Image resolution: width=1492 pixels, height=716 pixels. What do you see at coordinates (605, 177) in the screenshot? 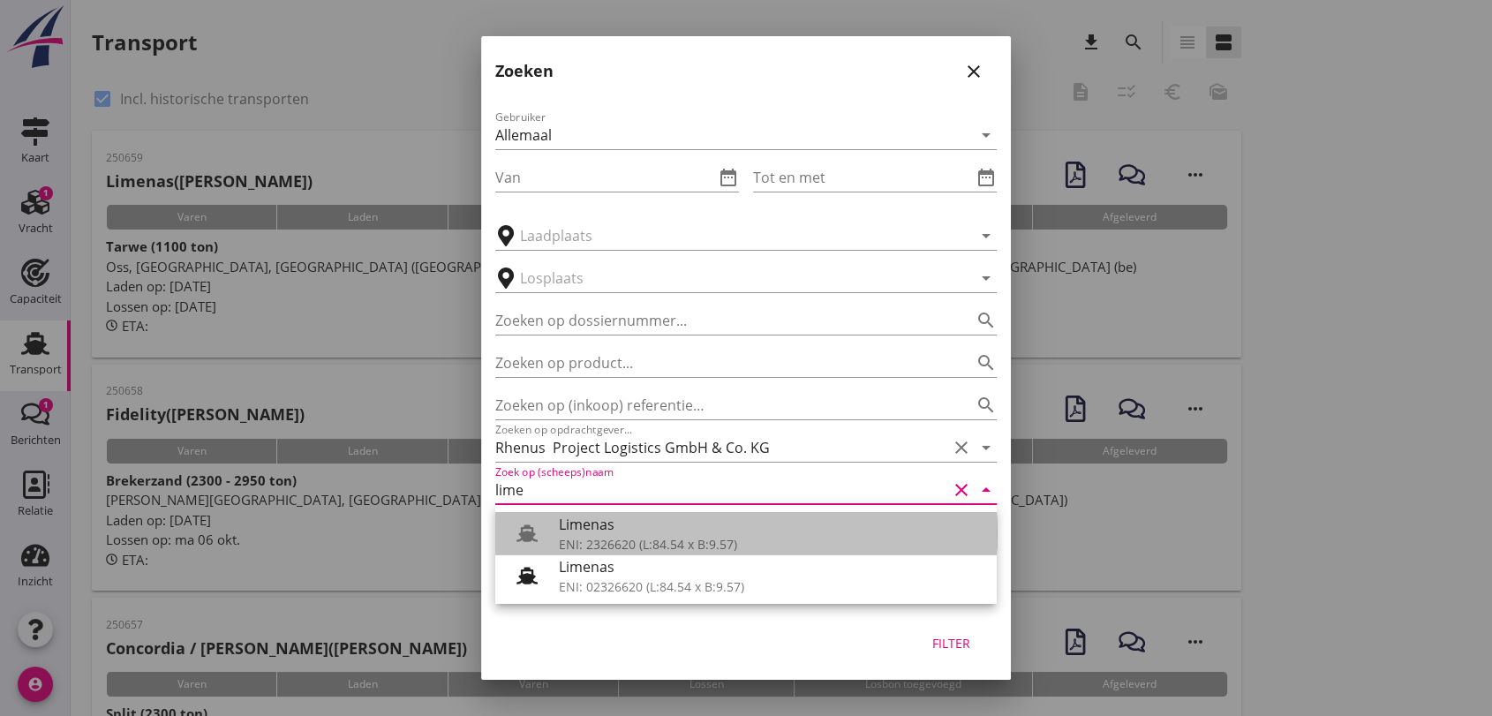
I see `input: Van` at bounding box center [605, 177].